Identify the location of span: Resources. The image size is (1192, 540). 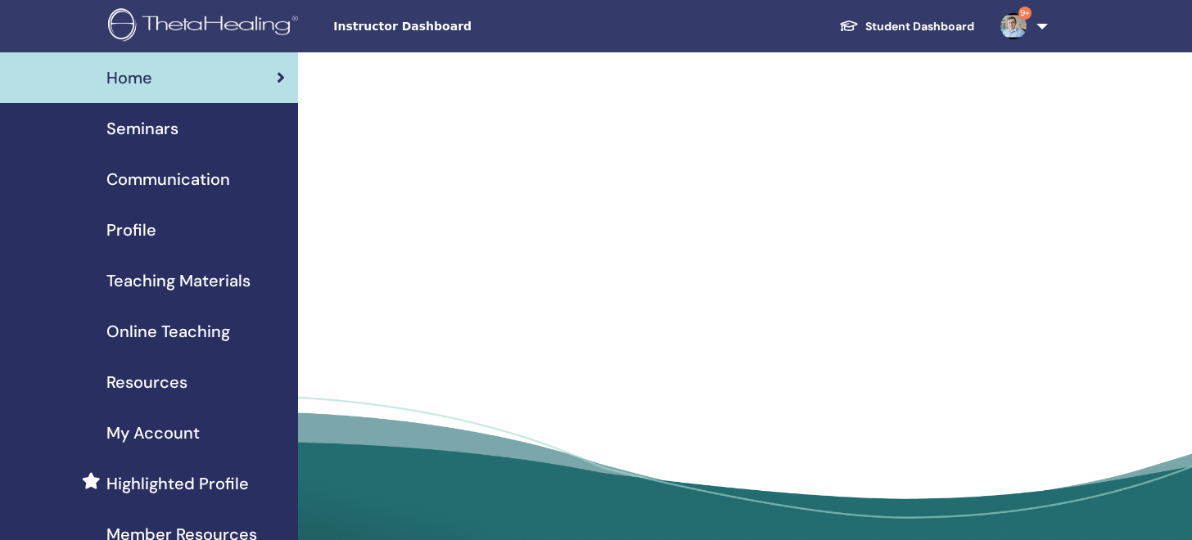
(147, 382).